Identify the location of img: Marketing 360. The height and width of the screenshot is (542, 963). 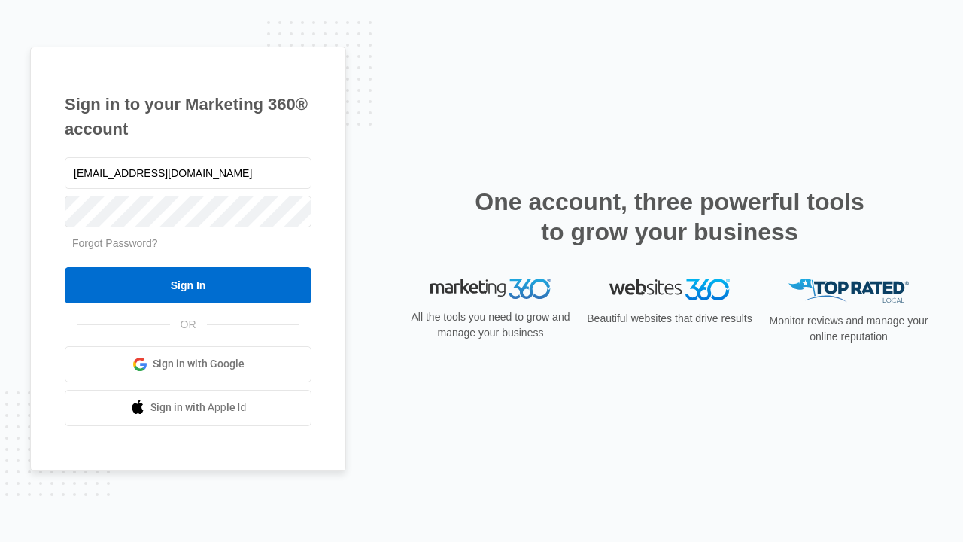
(490, 289).